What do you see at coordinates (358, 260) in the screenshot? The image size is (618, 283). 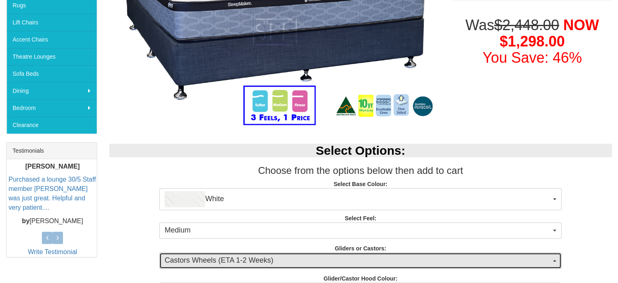 I see `span: Castors Wheels (ETA 1-2 Weeks)` at bounding box center [358, 260].